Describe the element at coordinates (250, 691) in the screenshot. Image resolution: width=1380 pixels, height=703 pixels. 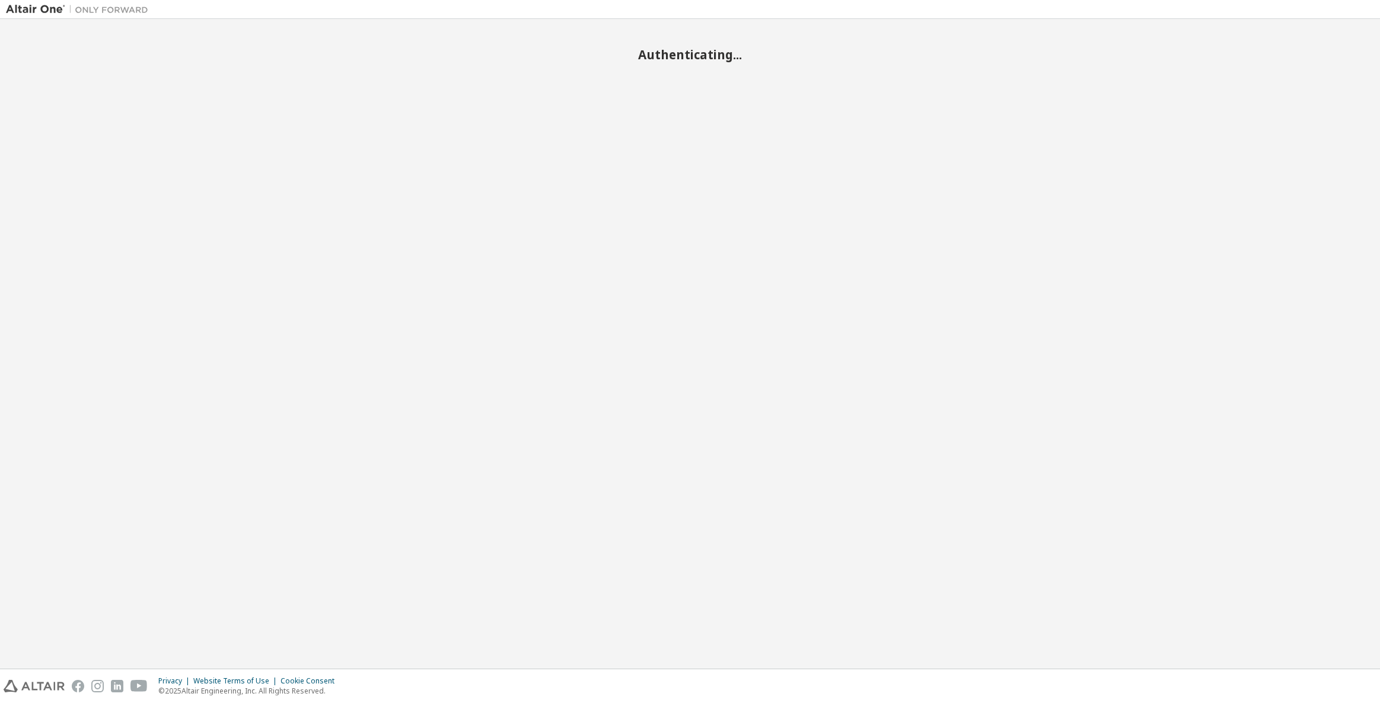
I see `p: © 2025 Altair Engineering, Inc. All Rights Reserved.` at that location.